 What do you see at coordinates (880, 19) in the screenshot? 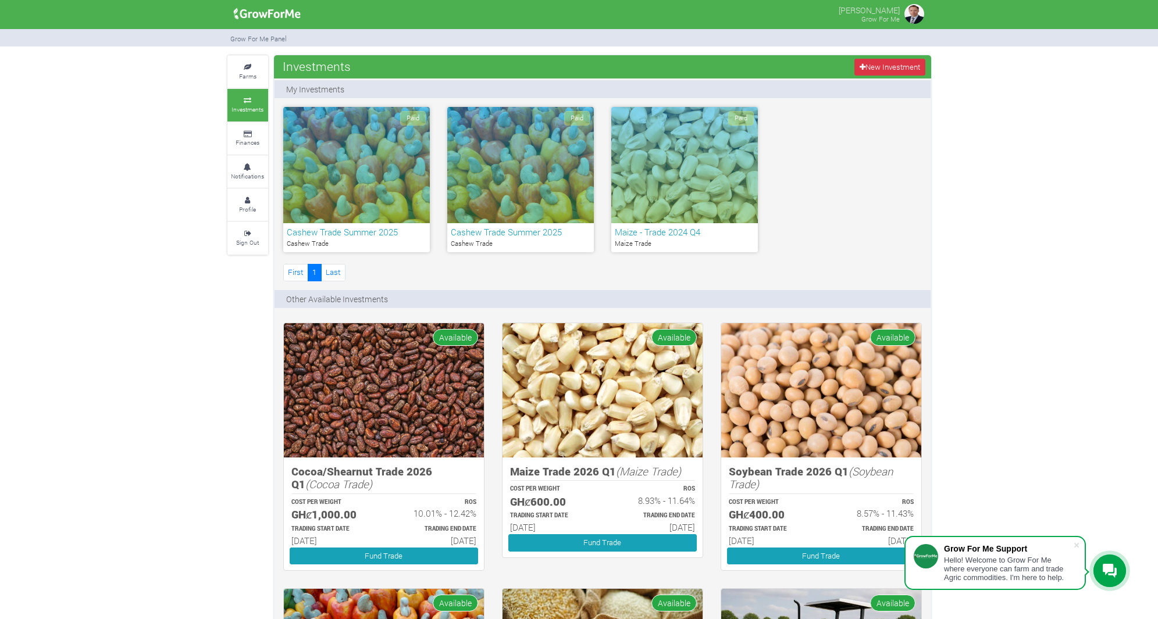
I see `small: Grow For Me` at bounding box center [880, 19].